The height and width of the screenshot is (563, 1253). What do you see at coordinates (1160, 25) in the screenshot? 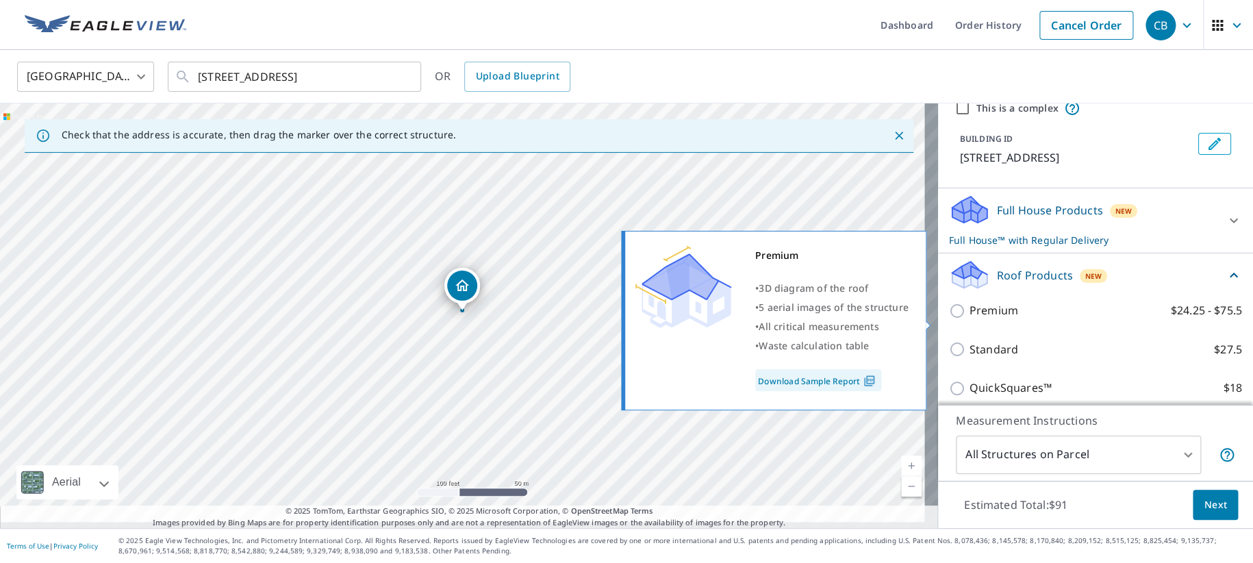
I see `div: CB` at bounding box center [1160, 25].